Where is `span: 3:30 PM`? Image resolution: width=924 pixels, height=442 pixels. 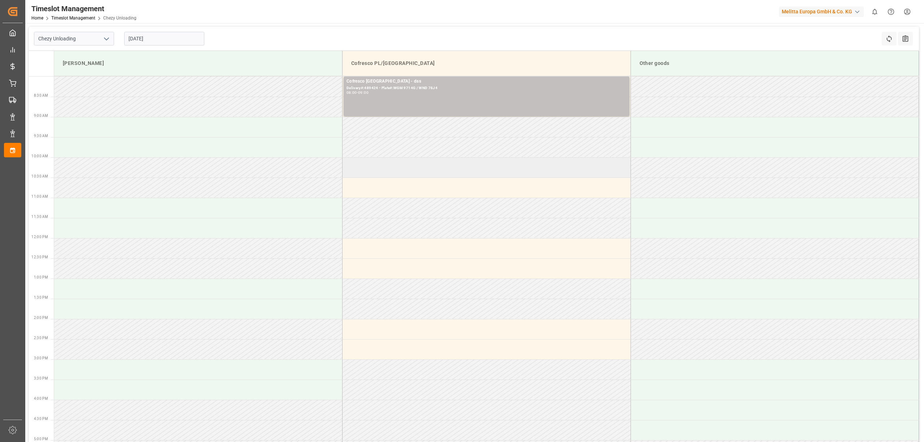 span: 3:30 PM is located at coordinates (41, 378).